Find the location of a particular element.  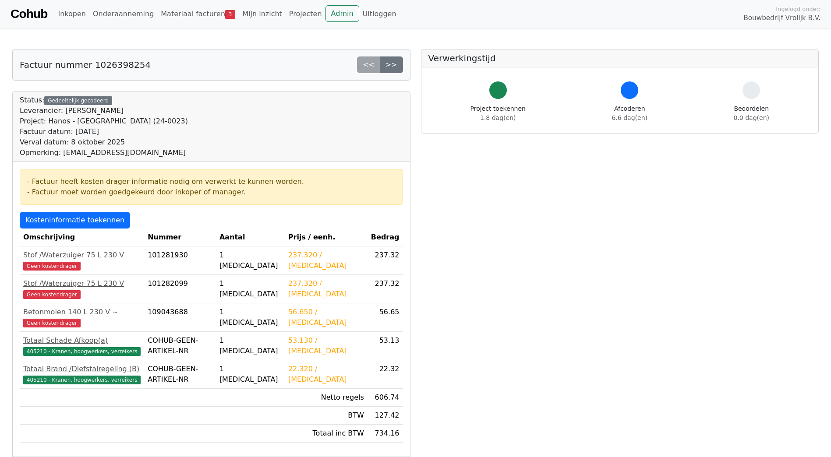

th: Prijs / eenh. is located at coordinates (326, 238).